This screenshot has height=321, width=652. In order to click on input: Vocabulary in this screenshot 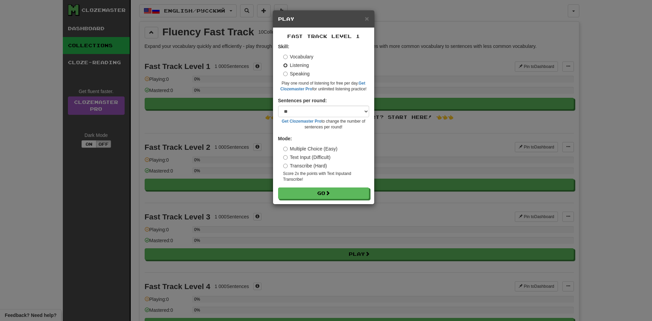, I will do `click(285, 57)`.